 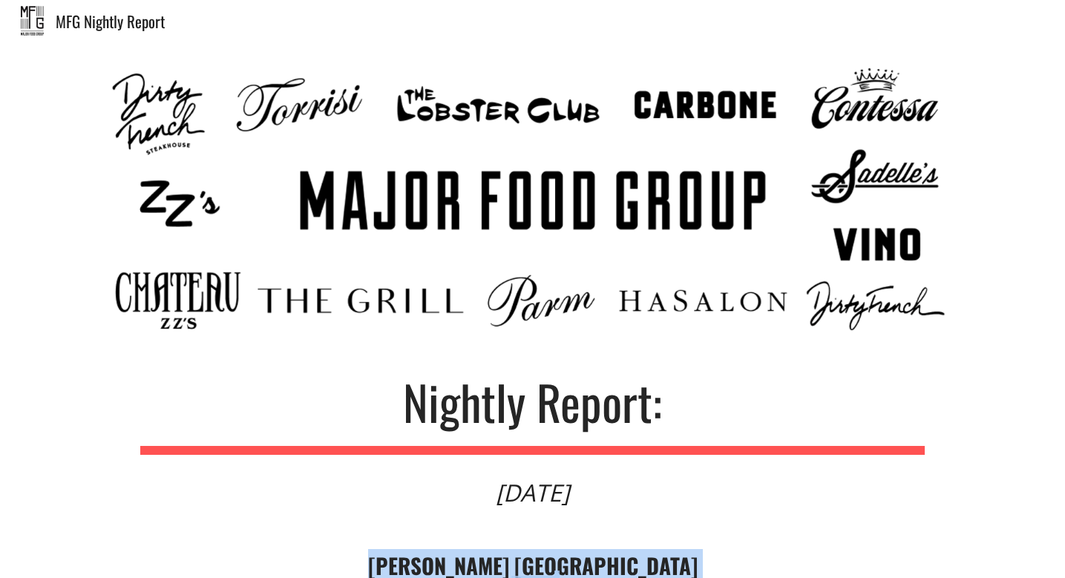 I want to click on img: unnamed%20%289%29.png, so click(x=533, y=200).